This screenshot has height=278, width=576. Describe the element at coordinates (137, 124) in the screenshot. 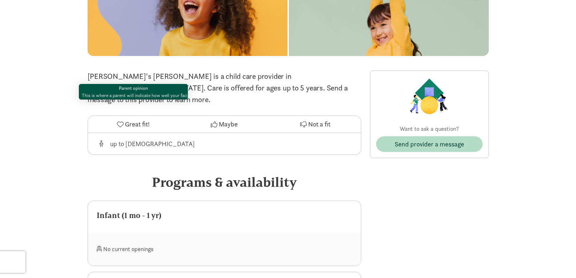

I see `span: Great fit!` at that location.